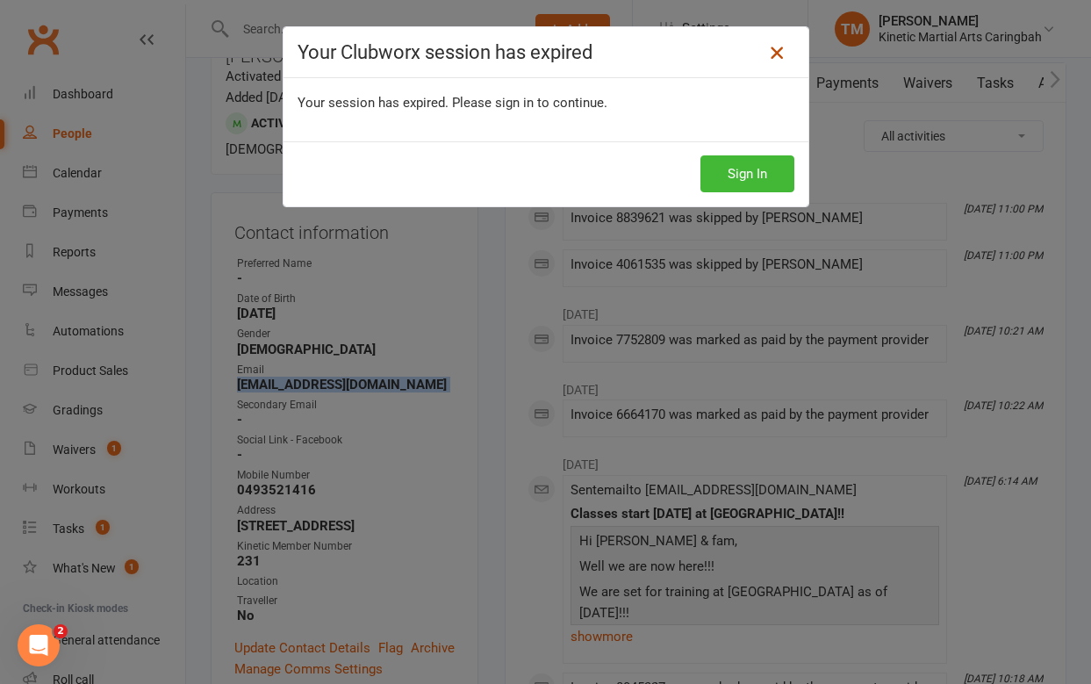 The width and height of the screenshot is (1091, 684). What do you see at coordinates (777, 53) in the screenshot?
I see `a: Close` at bounding box center [777, 53].